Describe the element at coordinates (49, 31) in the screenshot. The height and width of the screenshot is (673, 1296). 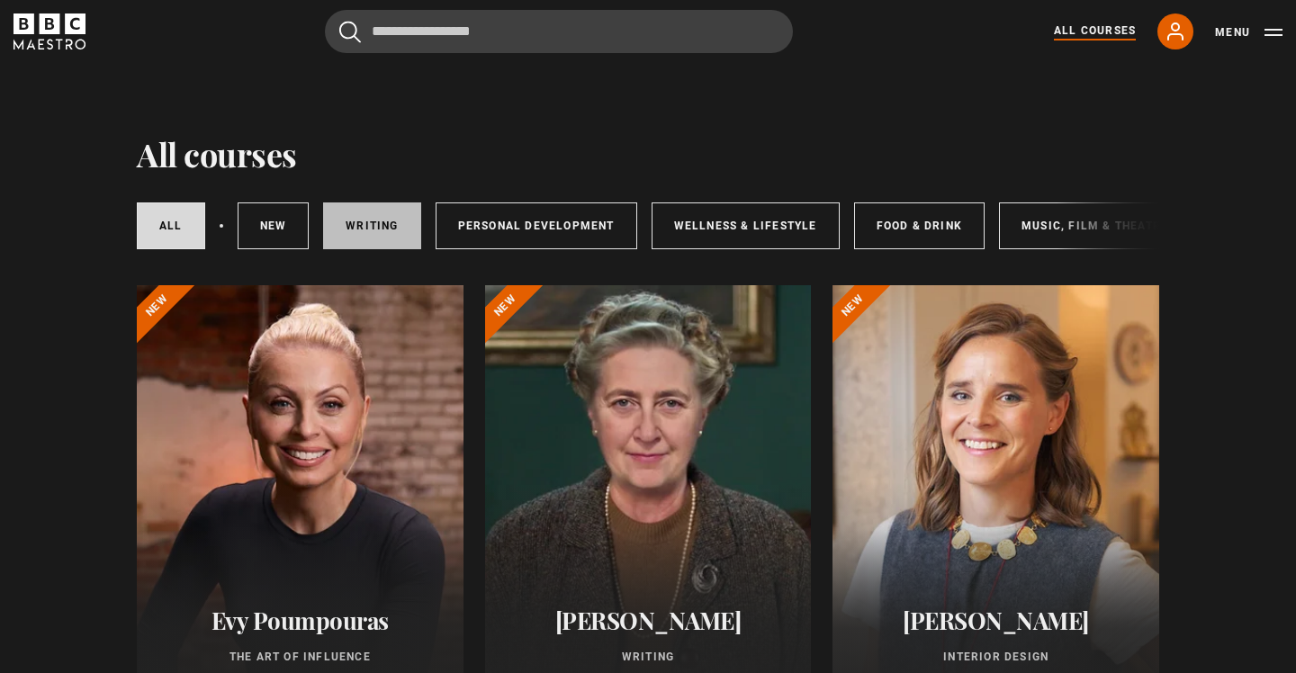
I see `a: BBC Maestro` at that location.